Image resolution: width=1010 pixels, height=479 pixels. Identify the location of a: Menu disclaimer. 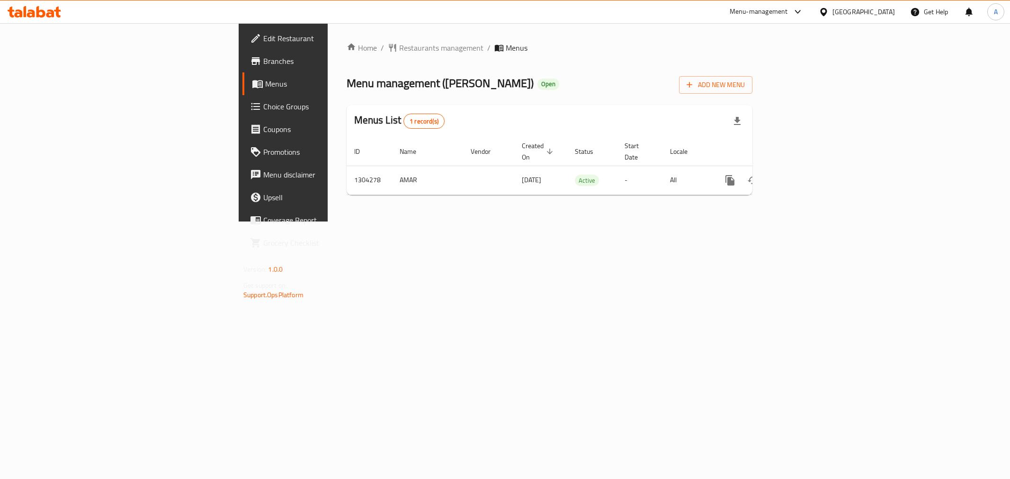
(325, 175).